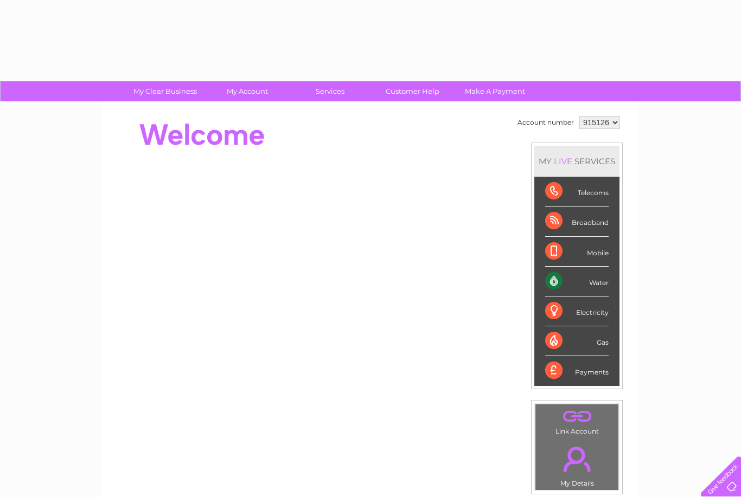 This screenshot has width=741, height=497. Describe the element at coordinates (576, 161) in the screenshot. I see `div: MY SERVICES` at that location.